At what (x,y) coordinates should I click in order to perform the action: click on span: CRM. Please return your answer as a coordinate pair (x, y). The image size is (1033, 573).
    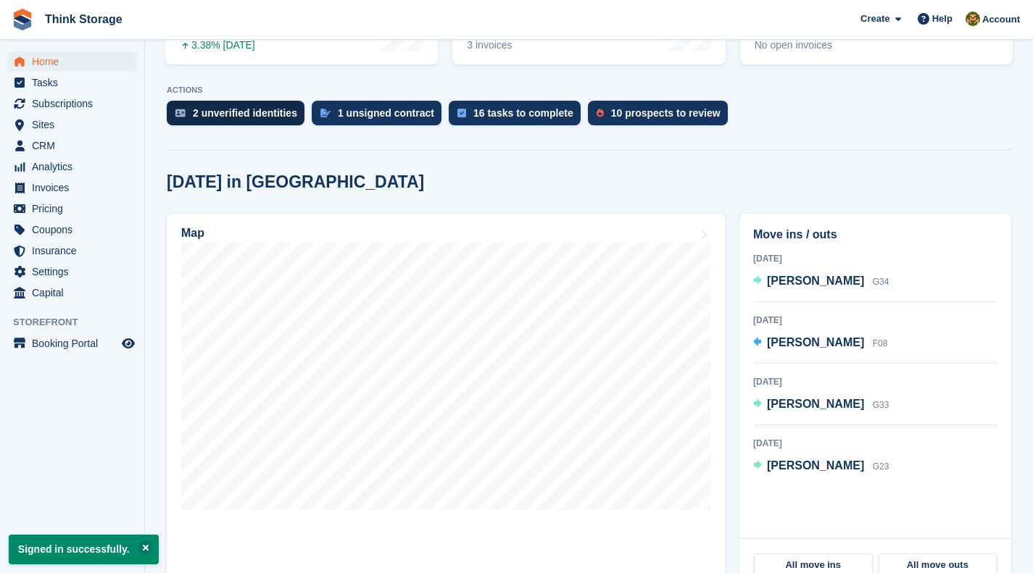
    Looking at the image, I should click on (75, 146).